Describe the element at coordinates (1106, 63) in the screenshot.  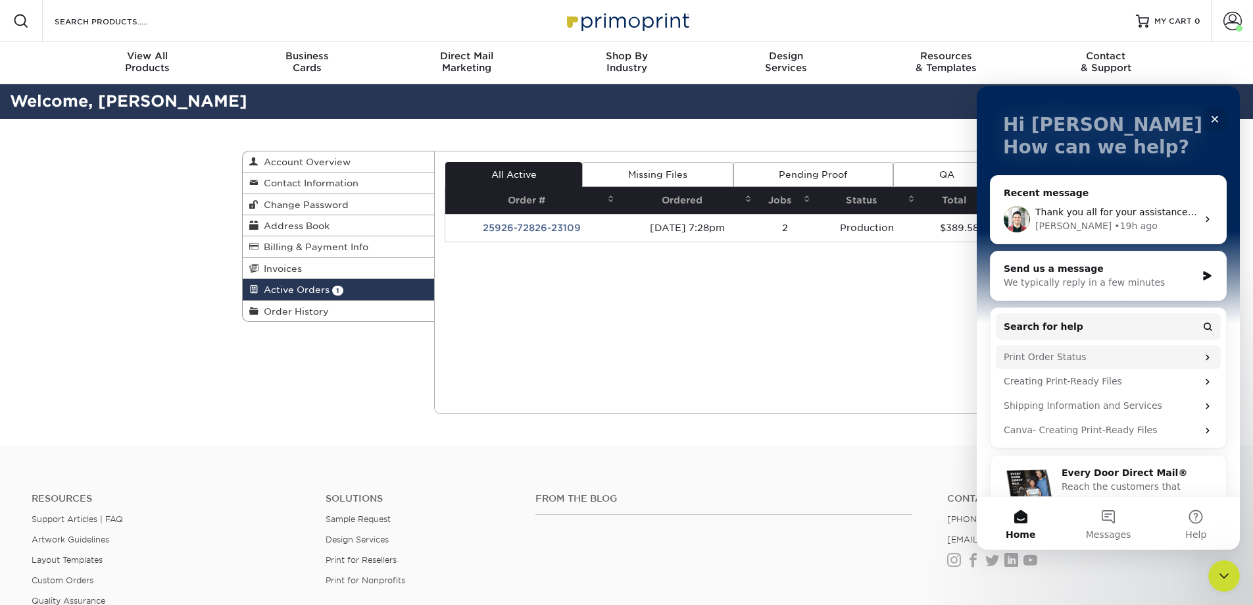
I see `a: Contact& Support` at that location.